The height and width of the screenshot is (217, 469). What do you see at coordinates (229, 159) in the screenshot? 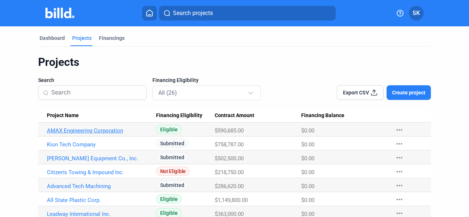
I see `span: $502,500.00` at bounding box center [229, 159].